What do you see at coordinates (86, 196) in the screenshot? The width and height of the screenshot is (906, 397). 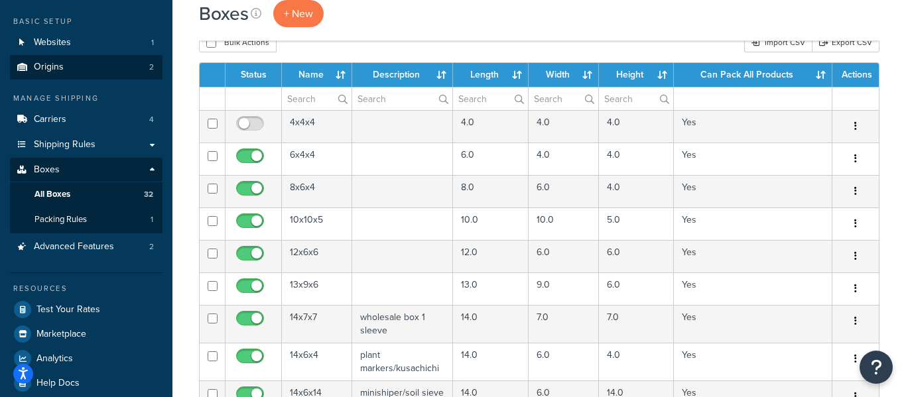 I see `li: Boxes` at bounding box center [86, 196].